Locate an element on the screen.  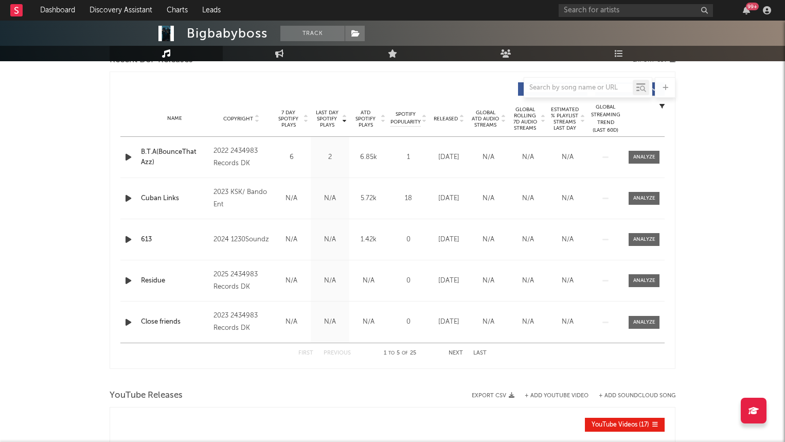
span: Global Rolling 7D Audio Streams is located at coordinates (525, 119).